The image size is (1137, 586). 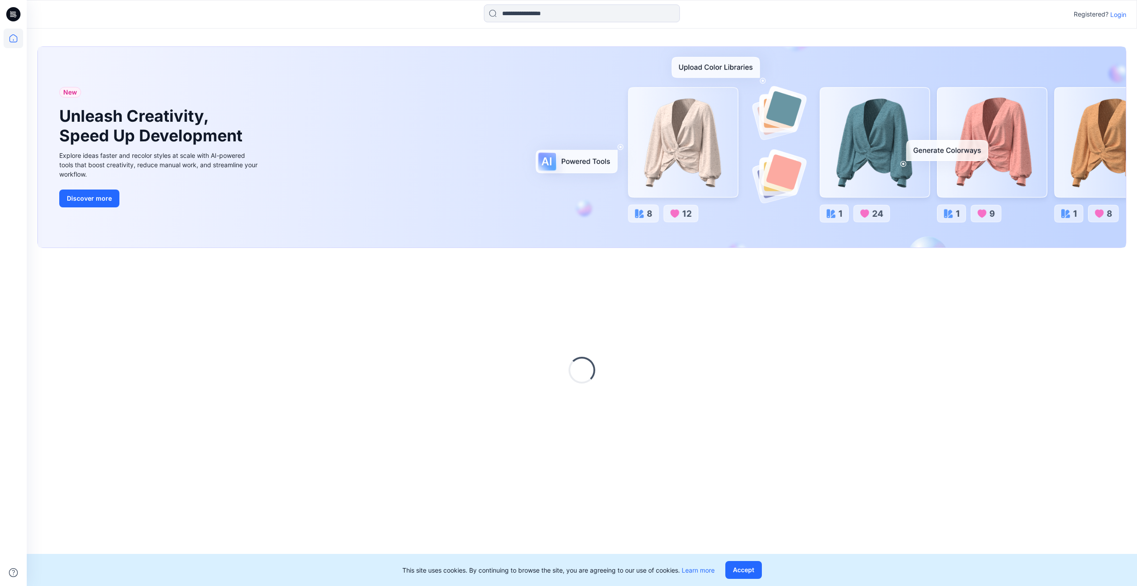 I want to click on button: Accept, so click(x=744, y=569).